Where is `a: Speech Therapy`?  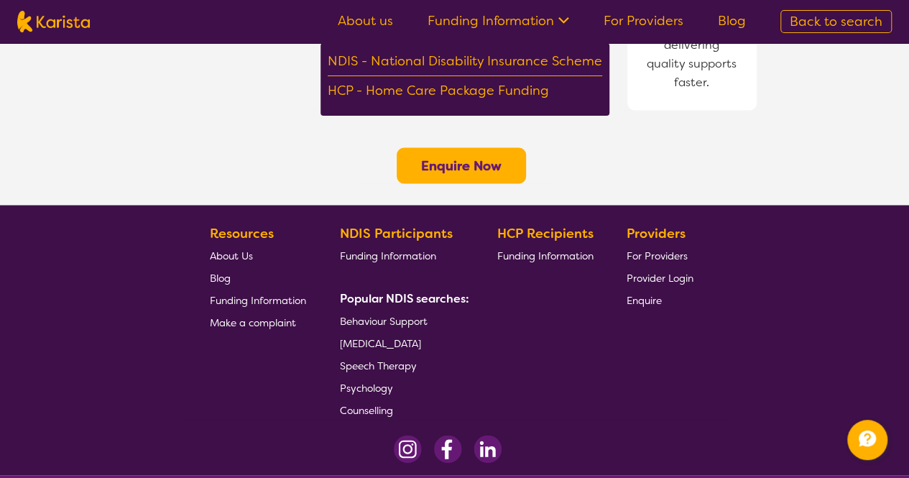 a: Speech Therapy is located at coordinates (402, 365).